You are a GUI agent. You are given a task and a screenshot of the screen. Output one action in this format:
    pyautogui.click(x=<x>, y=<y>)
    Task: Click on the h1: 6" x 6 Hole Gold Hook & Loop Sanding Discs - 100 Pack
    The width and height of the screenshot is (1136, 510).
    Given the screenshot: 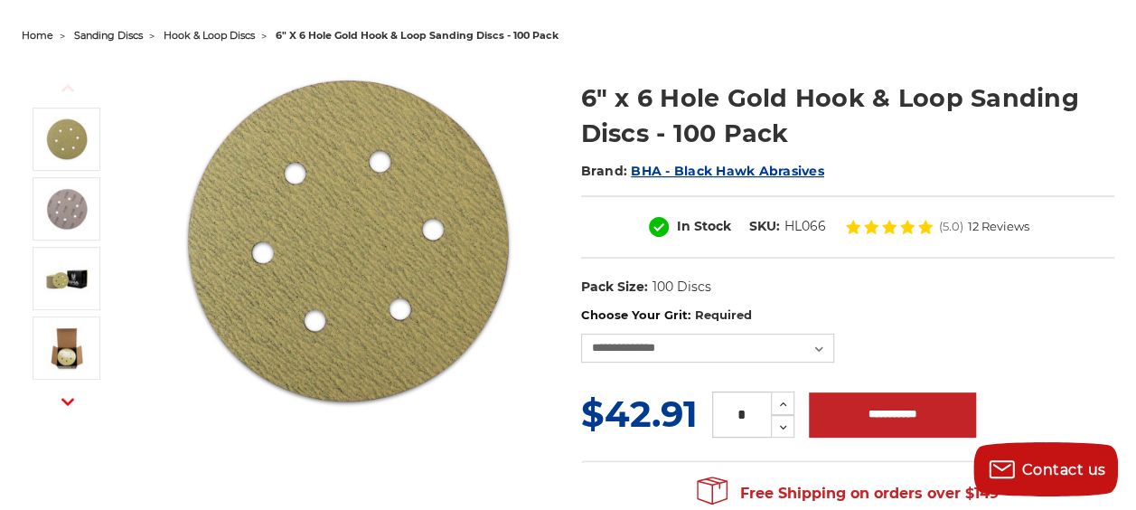 What is the action you would take?
    pyautogui.click(x=848, y=116)
    